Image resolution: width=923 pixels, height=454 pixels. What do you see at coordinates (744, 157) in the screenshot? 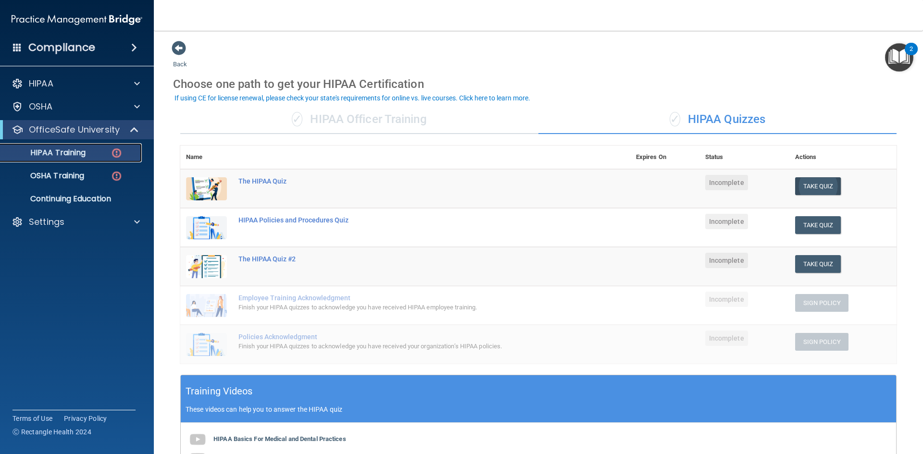
I see `th: Status` at bounding box center [744, 157].